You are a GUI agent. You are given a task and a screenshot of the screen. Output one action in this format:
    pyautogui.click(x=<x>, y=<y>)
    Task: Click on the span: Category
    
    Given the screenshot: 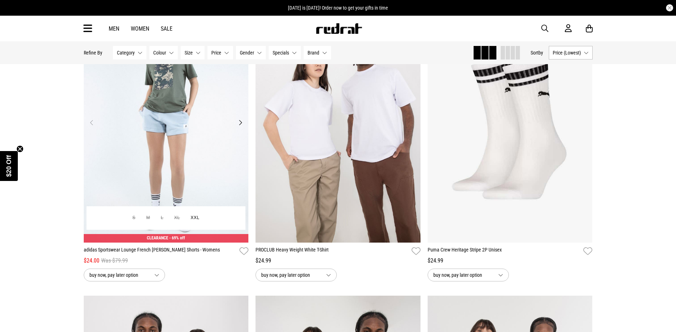 What is the action you would take?
    pyautogui.click(x=126, y=53)
    